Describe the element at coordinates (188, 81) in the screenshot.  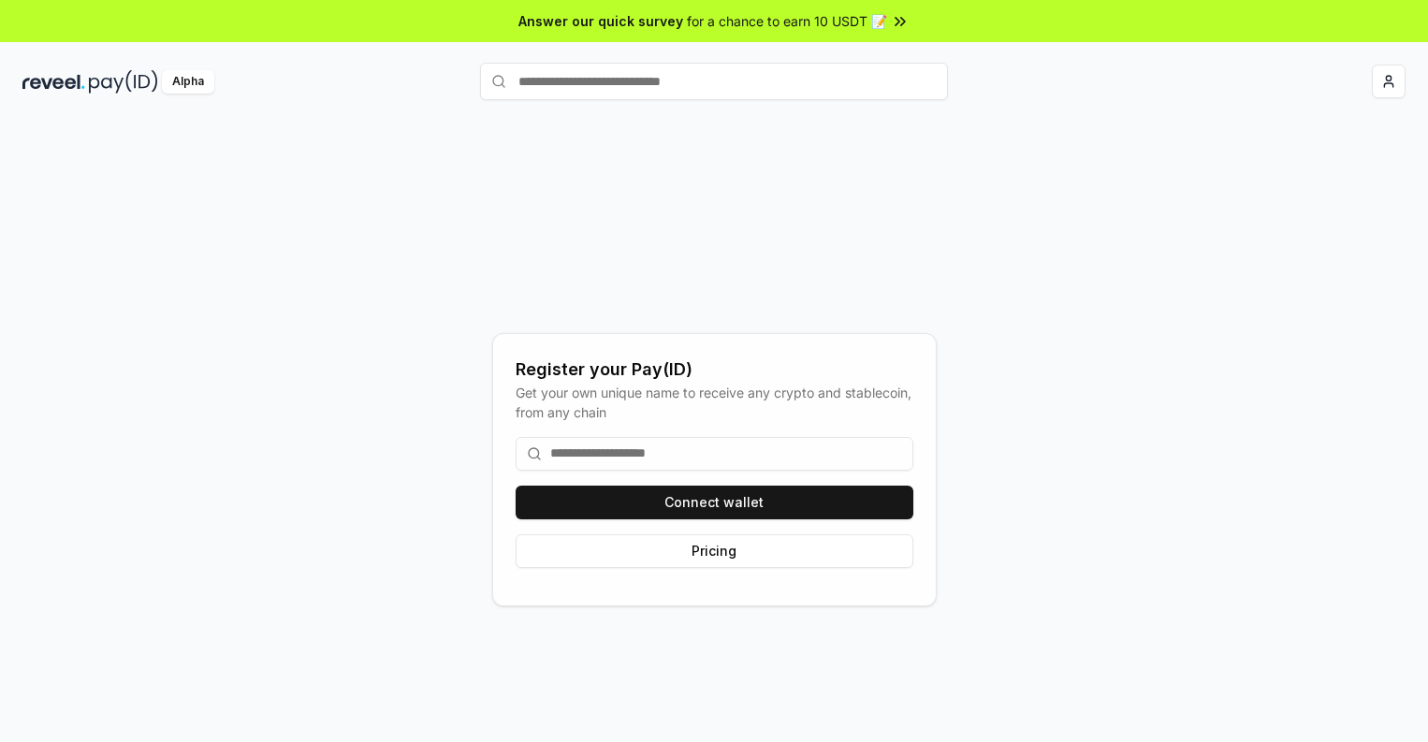
I see `div: Alpha` at that location.